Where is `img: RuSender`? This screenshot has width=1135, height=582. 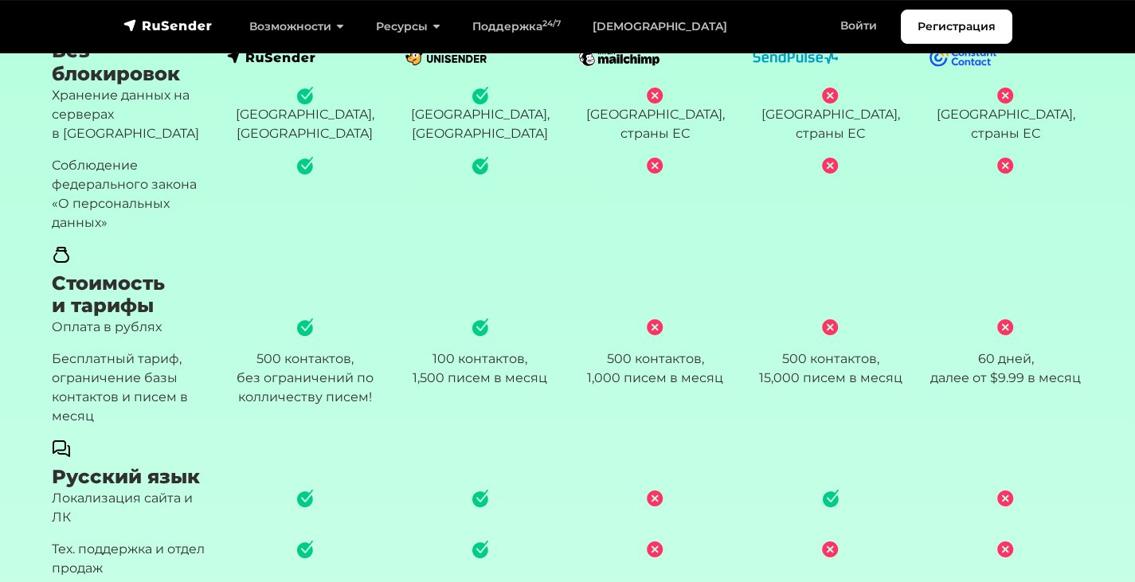 img: RuSender is located at coordinates (168, 25).